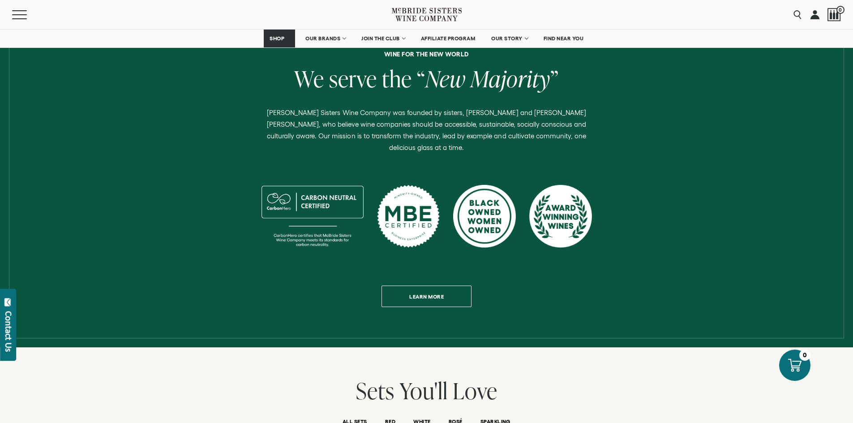 Image resolution: width=853 pixels, height=423 pixels. What do you see at coordinates (353, 78) in the screenshot?
I see `span: serve` at bounding box center [353, 78].